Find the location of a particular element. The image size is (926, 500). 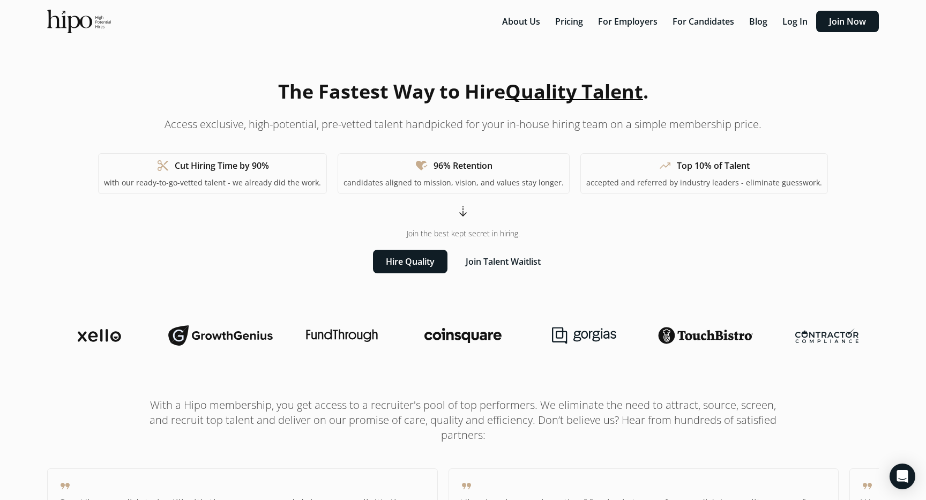

button: Join Now is located at coordinates (847, 21).